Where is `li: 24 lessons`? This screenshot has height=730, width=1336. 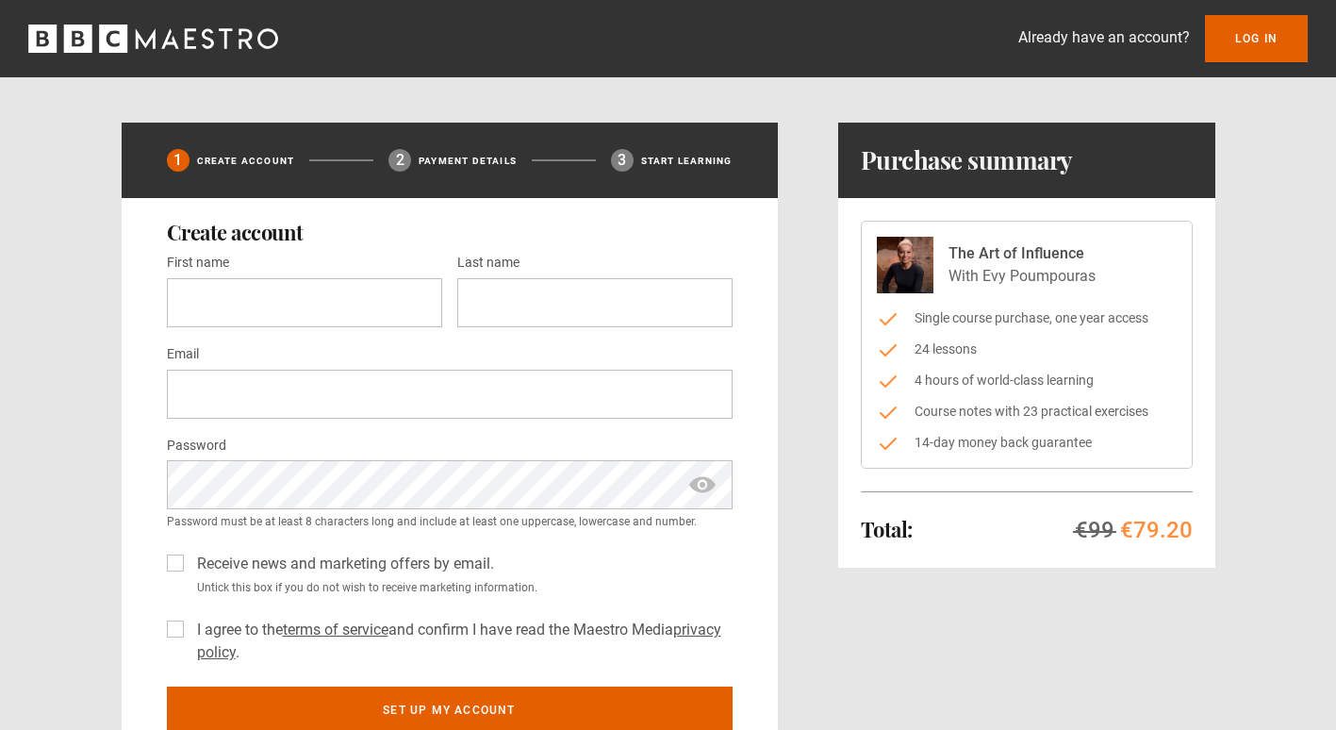
li: 24 lessons is located at coordinates (1026, 349).